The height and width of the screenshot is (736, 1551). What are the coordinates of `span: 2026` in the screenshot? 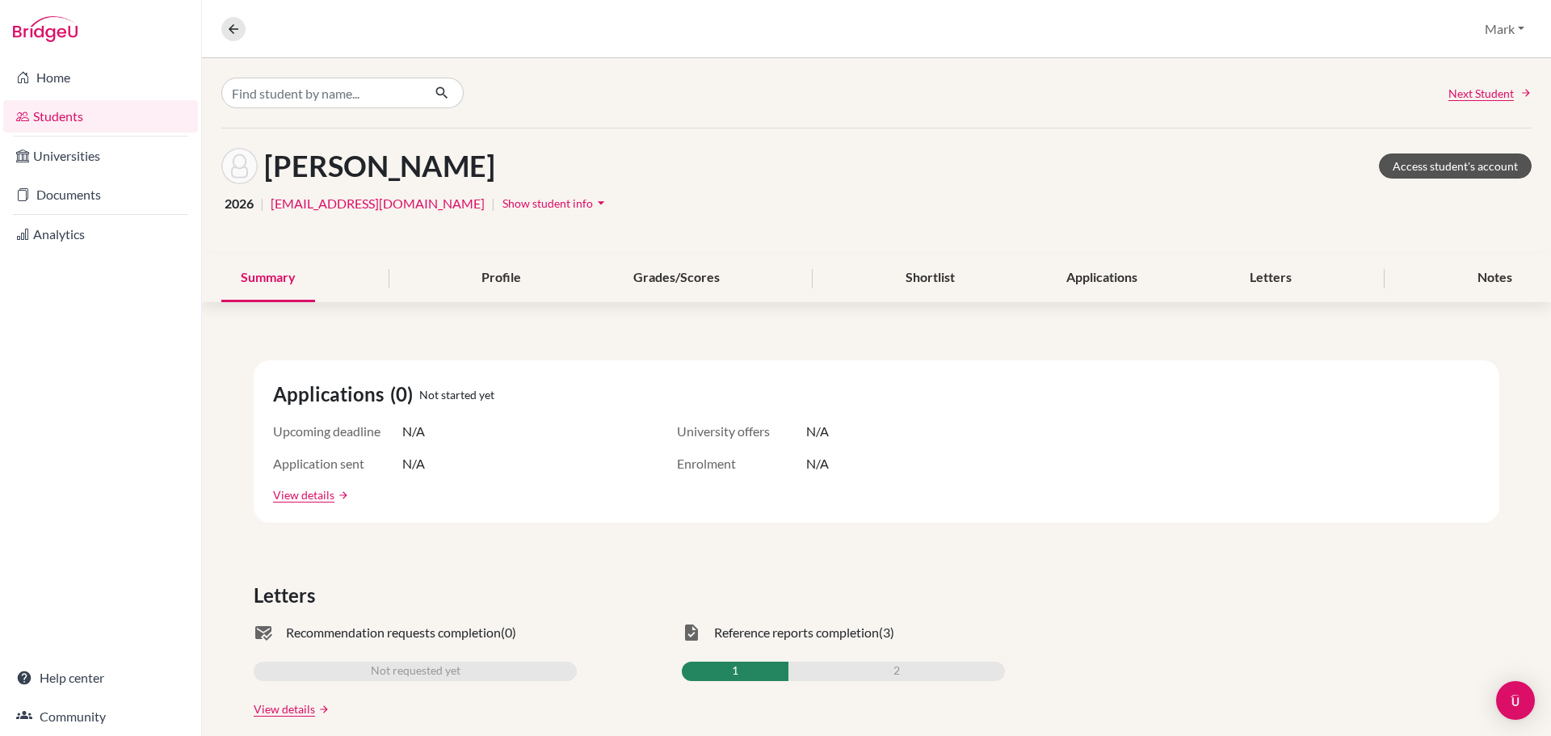 It's located at (239, 204).